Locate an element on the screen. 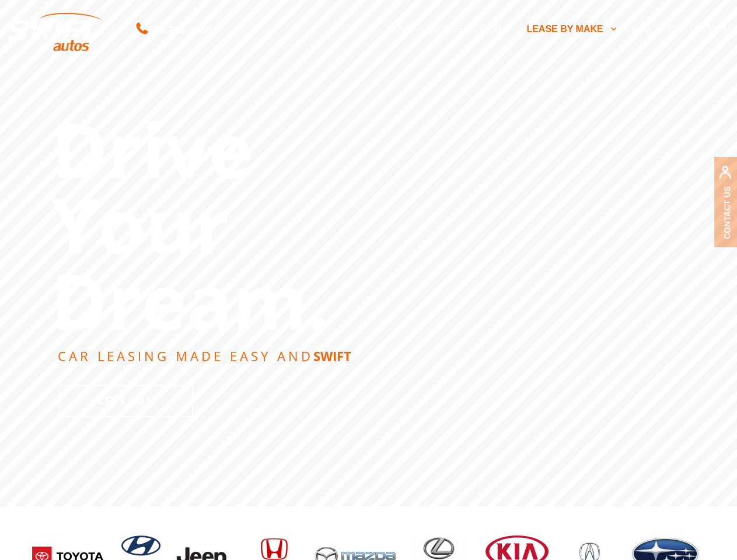 The image size is (737, 560). a: CONTACT US is located at coordinates (697, 29).